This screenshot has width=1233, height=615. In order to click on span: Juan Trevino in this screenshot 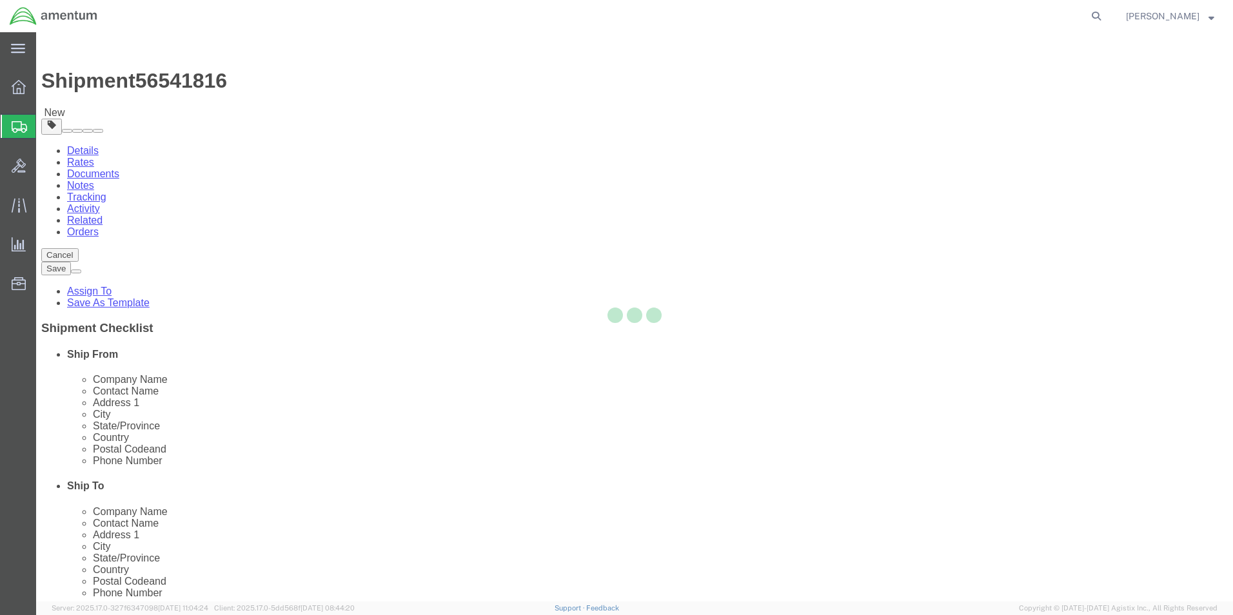, I will do `click(1163, 16)`.